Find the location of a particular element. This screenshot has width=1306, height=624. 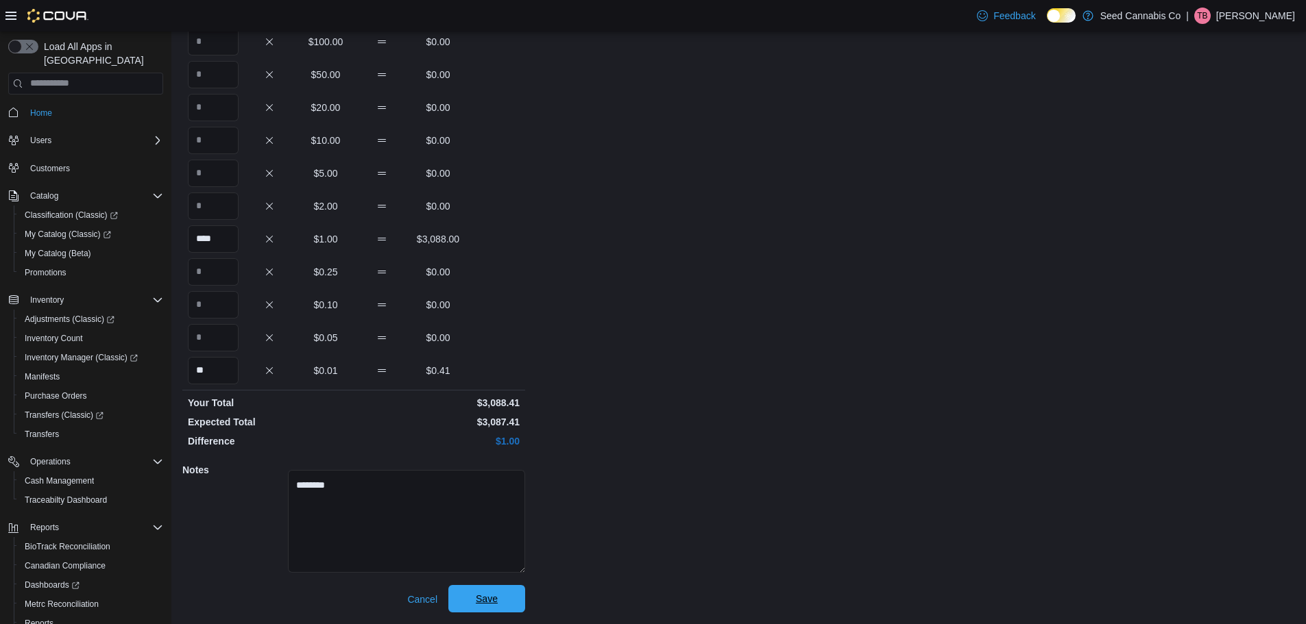

button: Home is located at coordinates (86, 112).